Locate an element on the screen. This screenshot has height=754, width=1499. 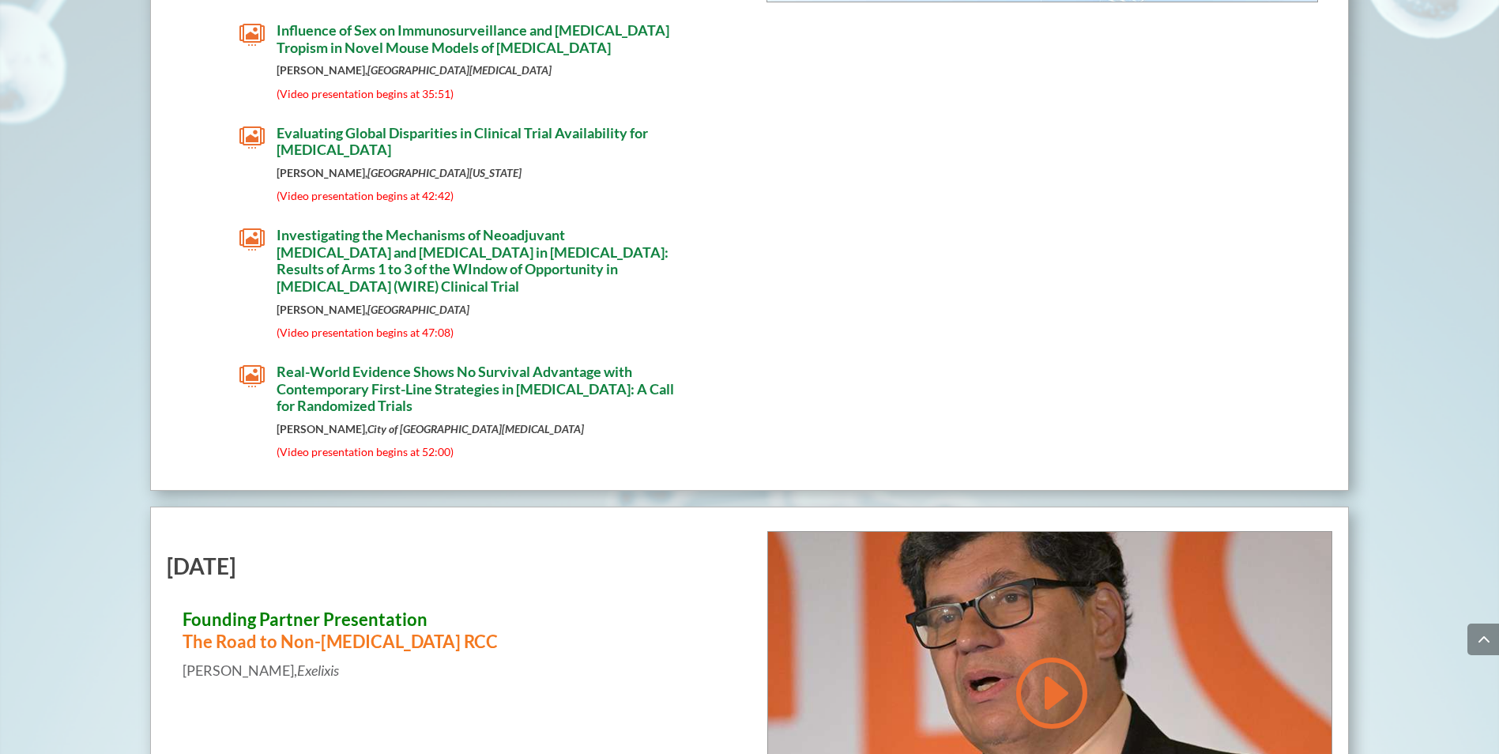
em: Exelixis is located at coordinates (318, 670).